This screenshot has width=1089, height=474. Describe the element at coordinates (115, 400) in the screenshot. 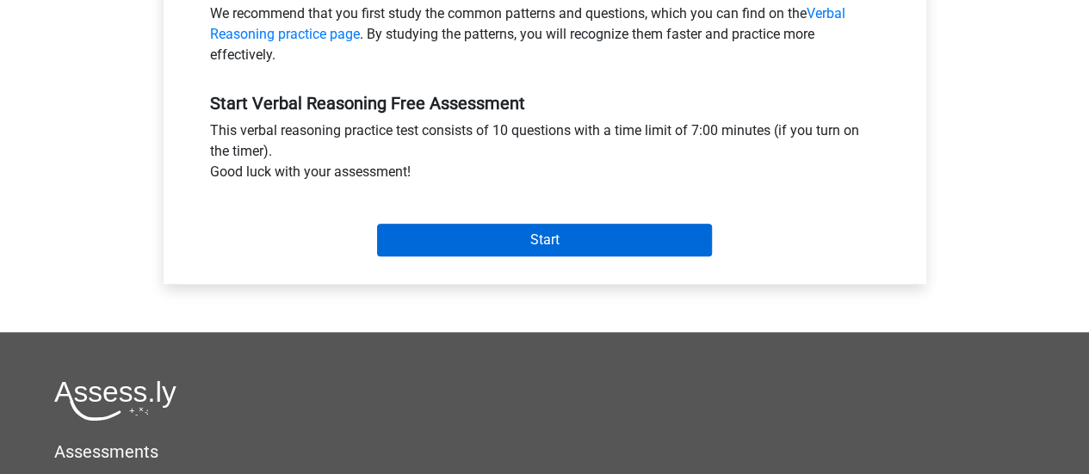

I see `img: Assessly logo` at that location.